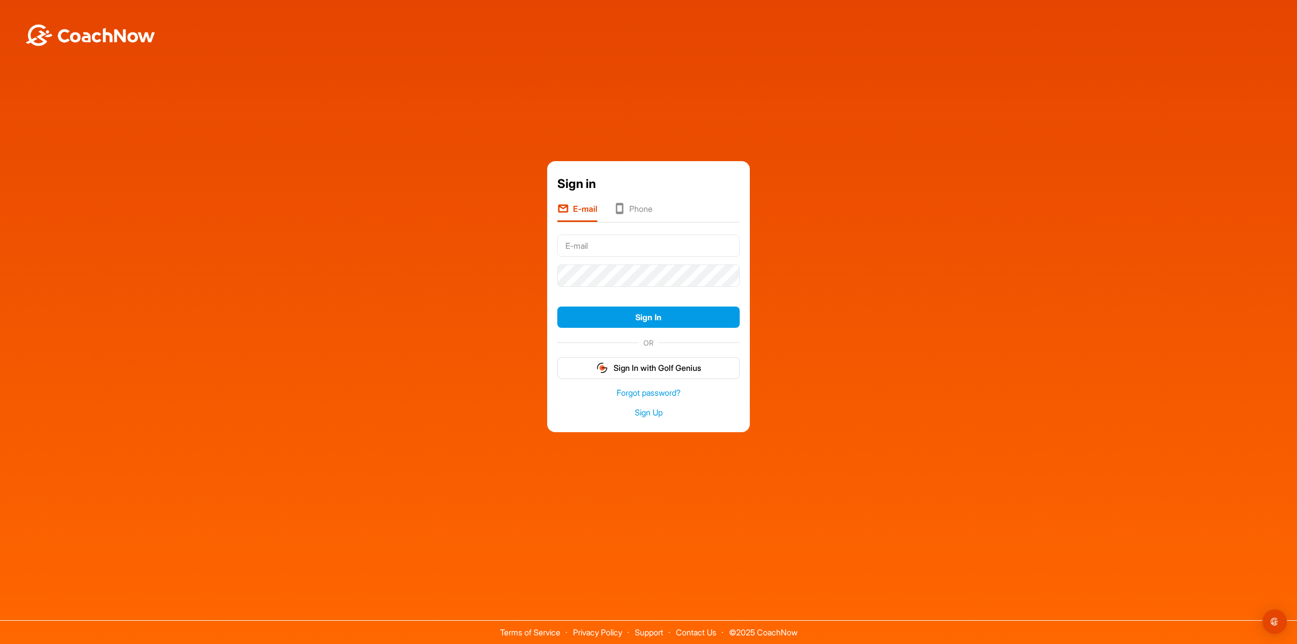 Image resolution: width=1297 pixels, height=644 pixels. What do you see at coordinates (90, 35) in the screenshot?
I see `img: BwLJSsUCoWCh5upNqxVrqldRgqLPVwmV24tXu5FoVAoFEpwwqQ3VIfuoInZCoVCoTD4vwADAC3ZFMkVEQFDAAAAAElFTkSuQmCC` at bounding box center [90, 35].